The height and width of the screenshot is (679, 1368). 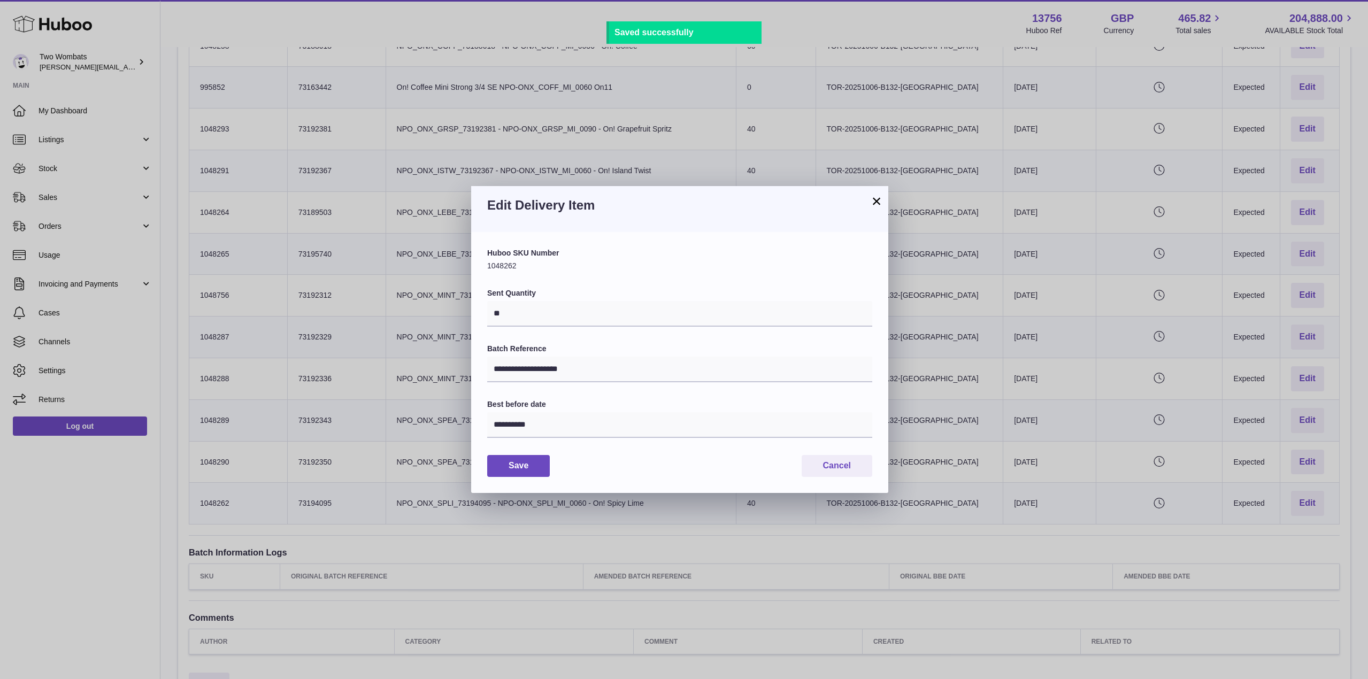 What do you see at coordinates (680, 205) in the screenshot?
I see `h3: Edit Delivery Item` at bounding box center [680, 205].